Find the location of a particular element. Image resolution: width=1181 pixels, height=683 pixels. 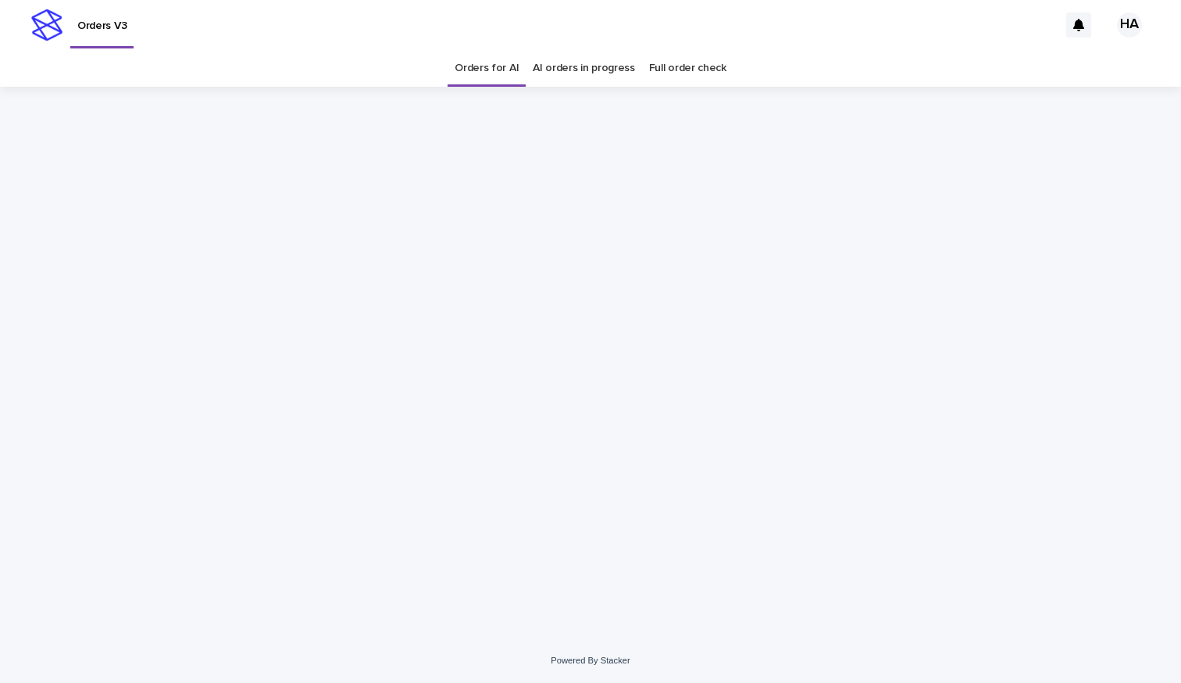

a: Orders for AI is located at coordinates (487, 68).